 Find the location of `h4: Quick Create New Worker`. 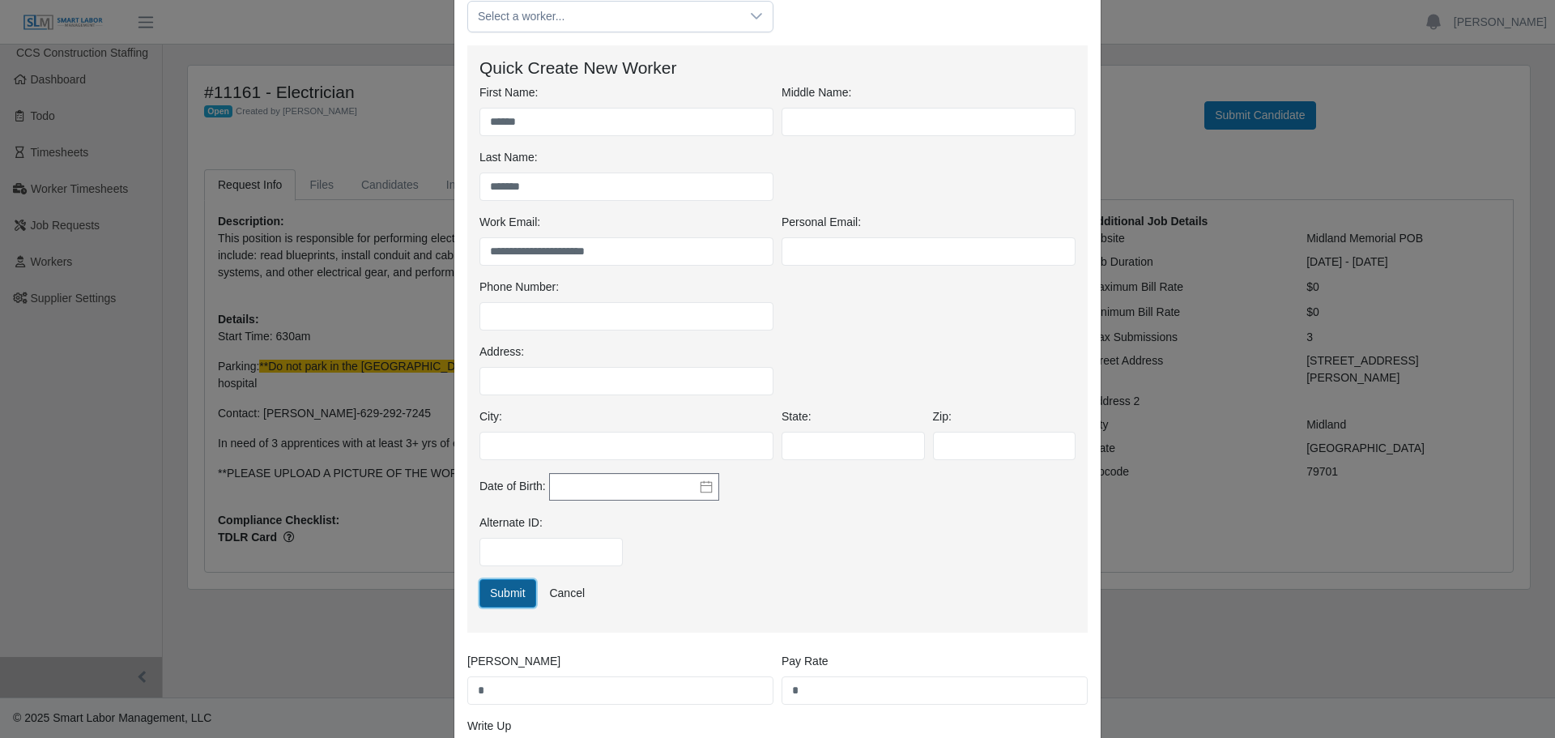

h4: Quick Create New Worker is located at coordinates (778, 67).